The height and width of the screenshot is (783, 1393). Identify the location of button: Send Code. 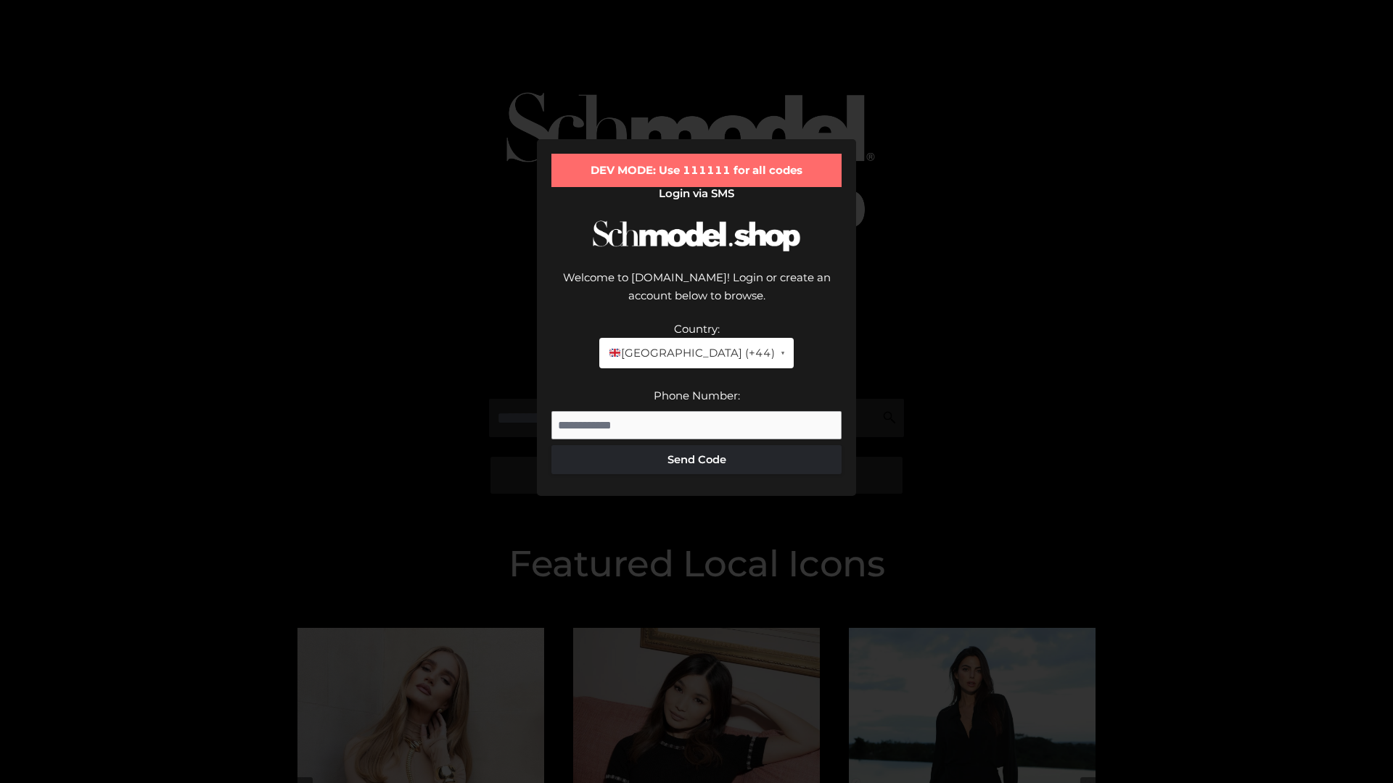
(696, 460).